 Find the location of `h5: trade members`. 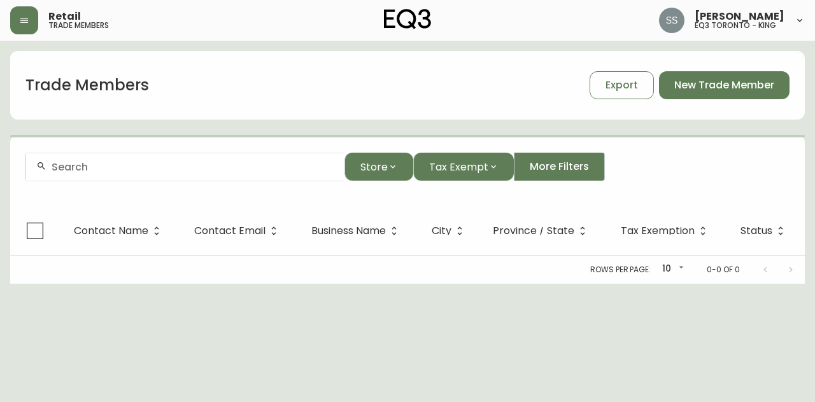

h5: trade members is located at coordinates (78, 25).